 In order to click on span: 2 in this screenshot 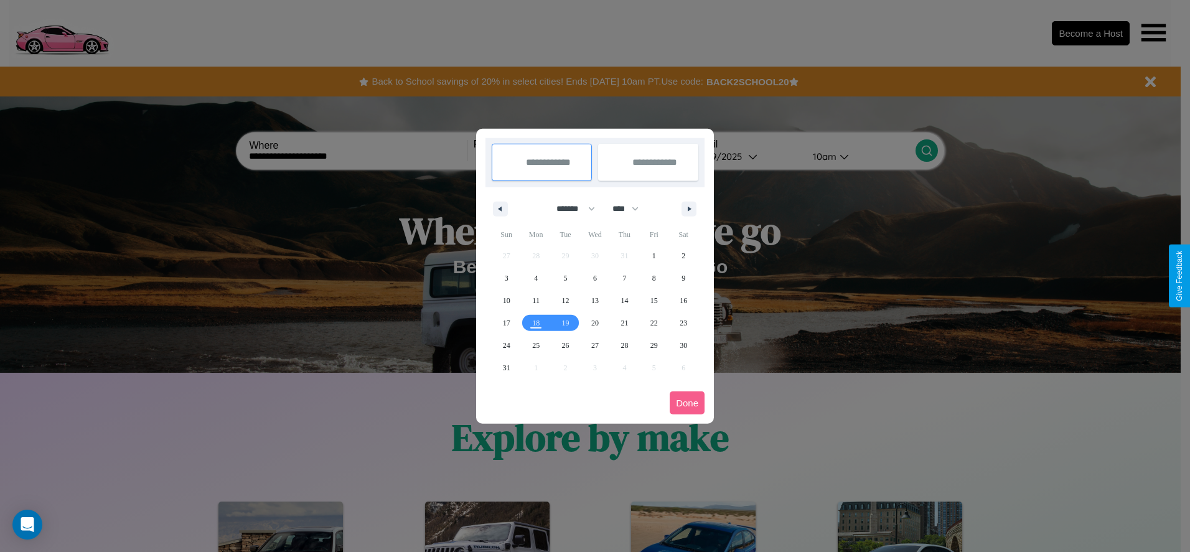, I will do `click(683, 256)`.